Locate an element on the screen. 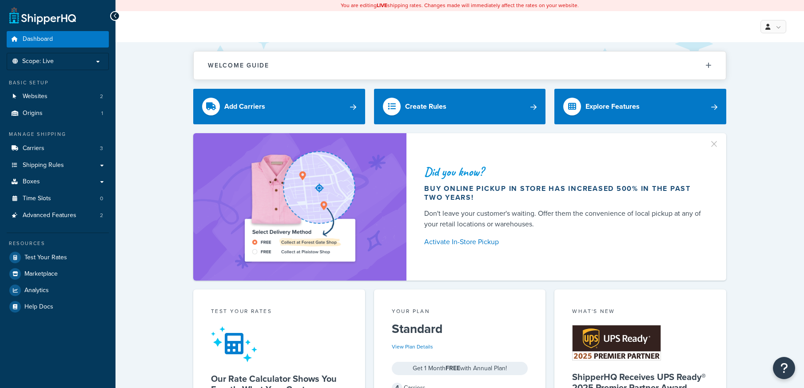 The image size is (804, 388). a: Test Your Rates is located at coordinates (58, 258).